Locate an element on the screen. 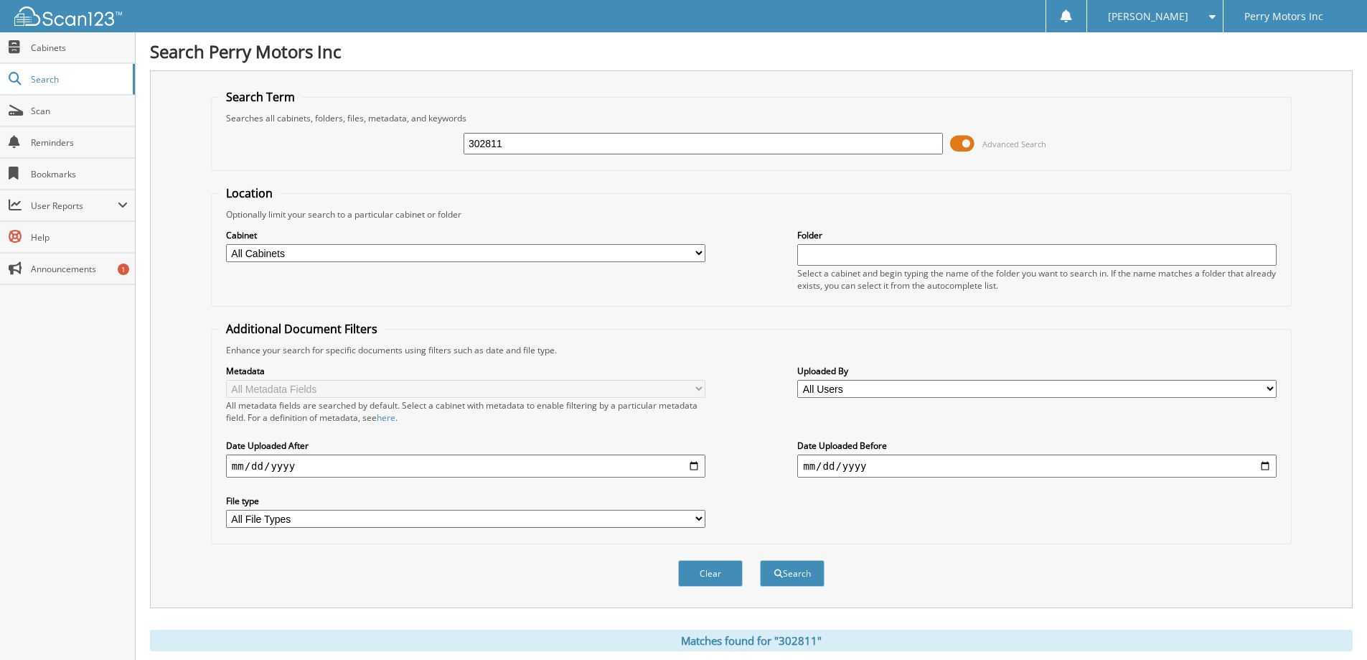 The image size is (1367, 660). a: here is located at coordinates (386, 417).